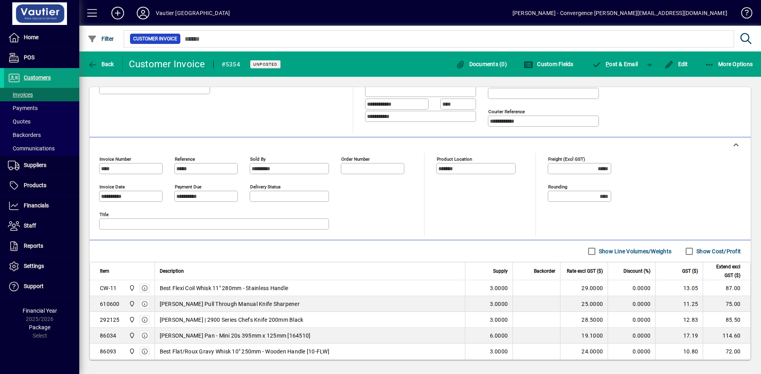  I want to click on span: More Options, so click(729, 64).